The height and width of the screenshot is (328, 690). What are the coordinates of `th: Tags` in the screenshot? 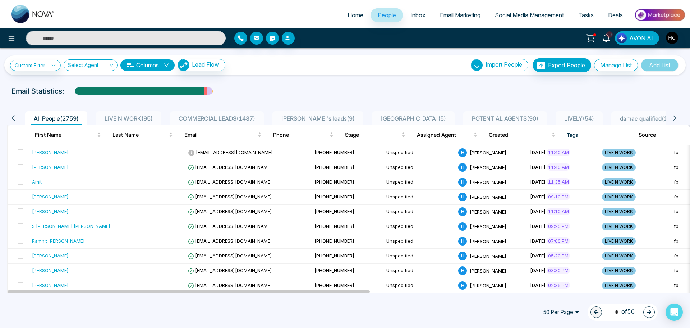 It's located at (597, 135).